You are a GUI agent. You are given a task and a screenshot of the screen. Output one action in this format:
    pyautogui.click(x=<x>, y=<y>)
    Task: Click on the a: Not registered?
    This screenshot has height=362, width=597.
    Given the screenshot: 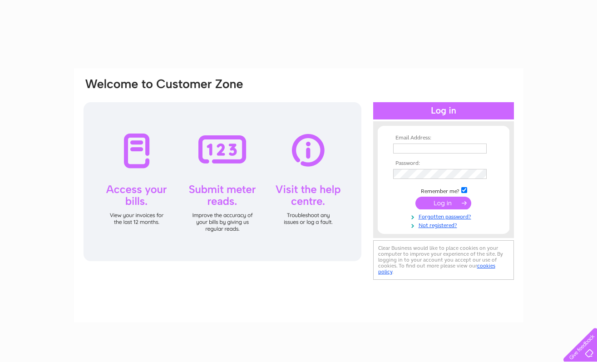 What is the action you would take?
    pyautogui.click(x=444, y=224)
    